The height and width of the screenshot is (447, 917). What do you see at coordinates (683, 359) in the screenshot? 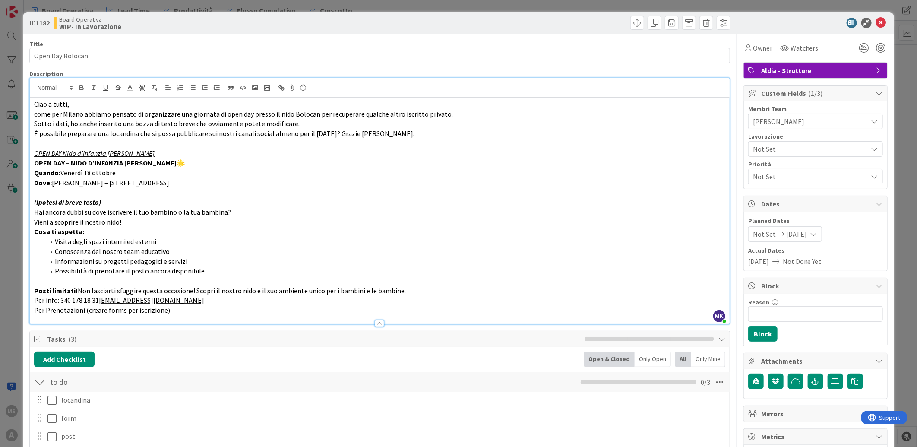
I see `div: All` at bounding box center [683, 359].